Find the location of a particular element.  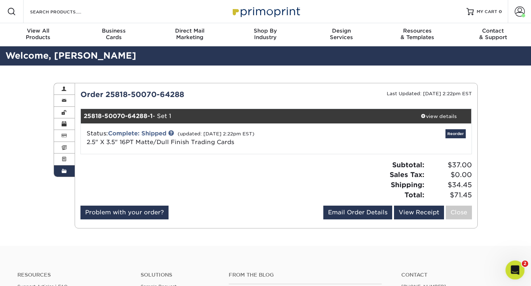

span: Business is located at coordinates (113, 31).